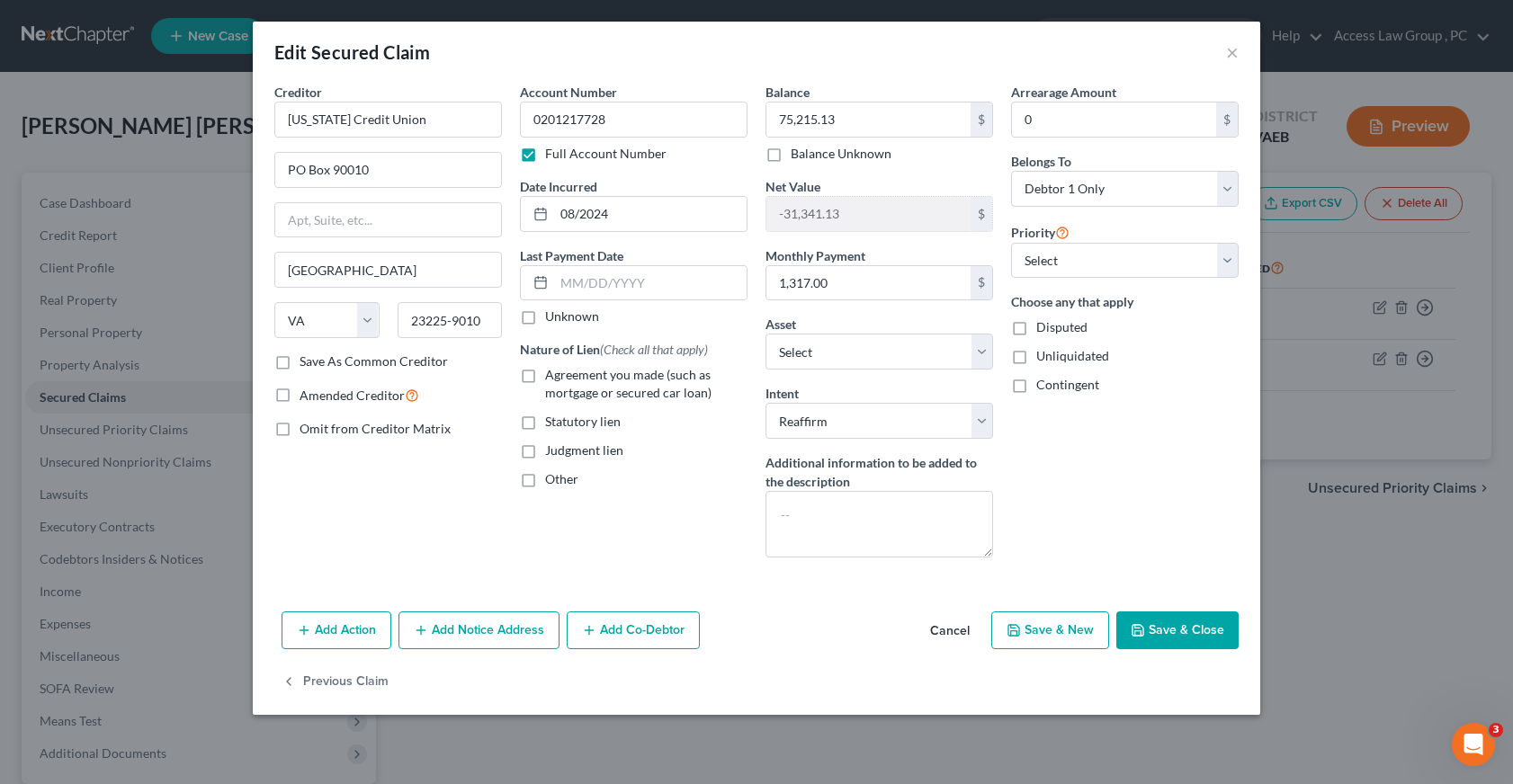 The image size is (1513, 784). What do you see at coordinates (450, 321) in the screenshot?
I see `input: Enter zip...` at bounding box center [450, 321].